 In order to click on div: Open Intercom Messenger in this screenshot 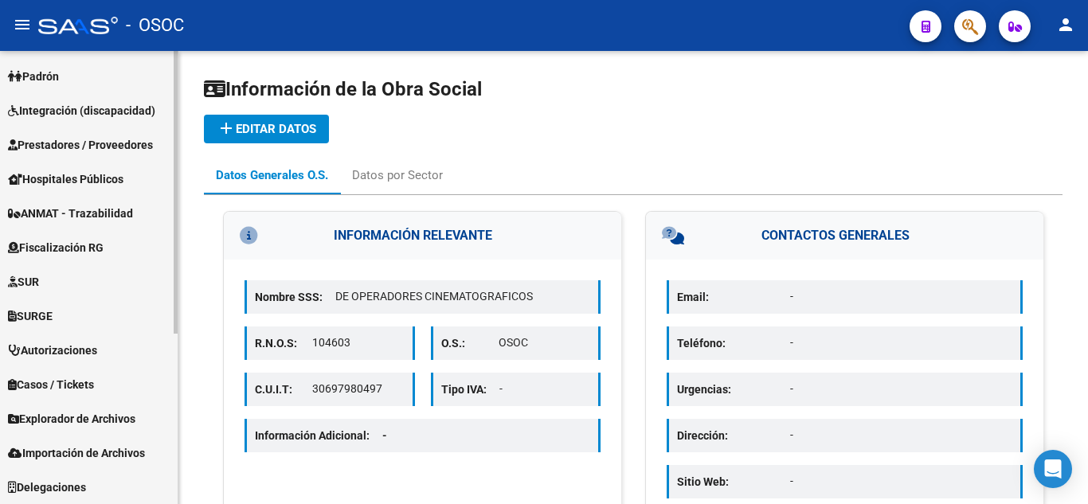, I will do `click(1053, 469)`.